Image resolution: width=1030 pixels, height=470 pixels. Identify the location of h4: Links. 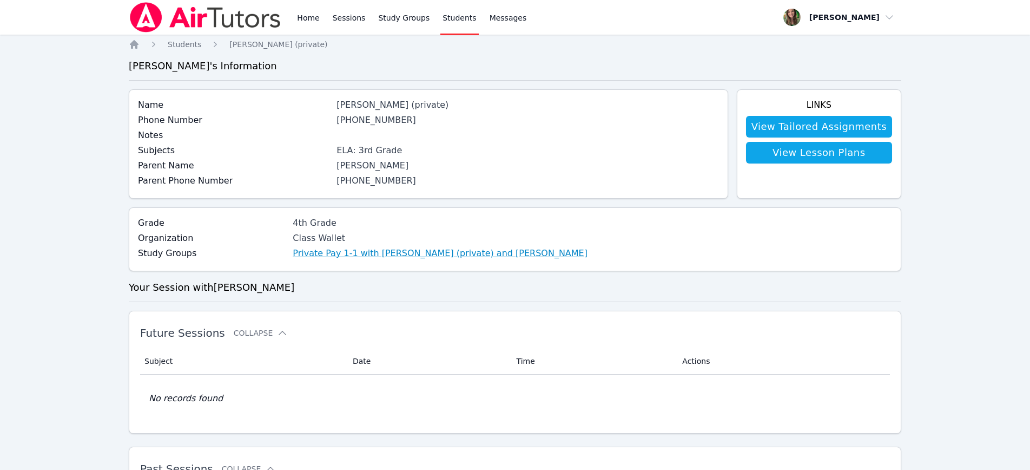
(819, 105).